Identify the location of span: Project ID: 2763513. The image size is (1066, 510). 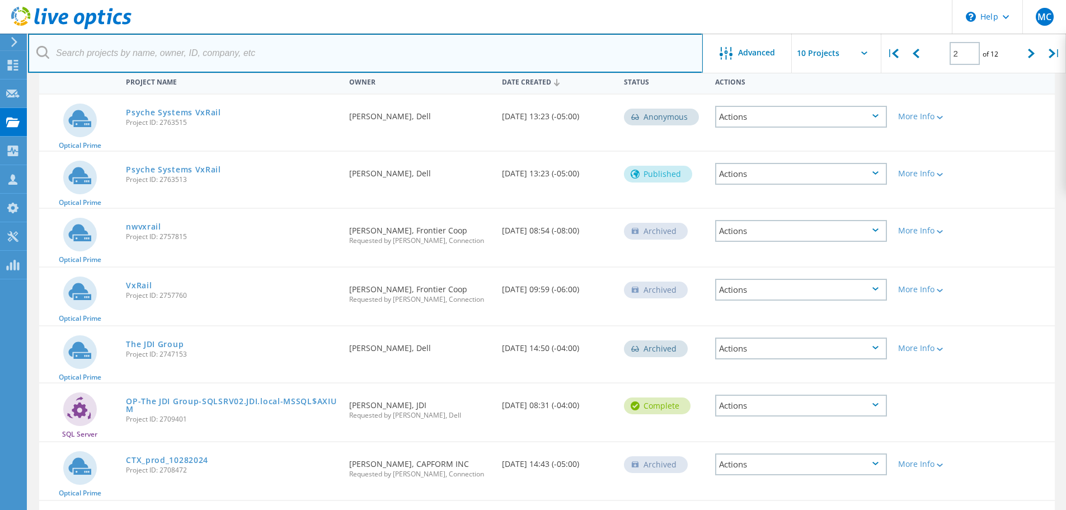
(232, 180).